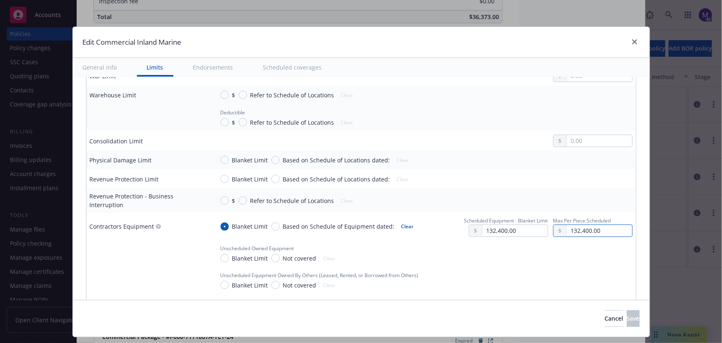  Describe the element at coordinates (515, 231) in the screenshot. I see `input: 0.00` at that location.